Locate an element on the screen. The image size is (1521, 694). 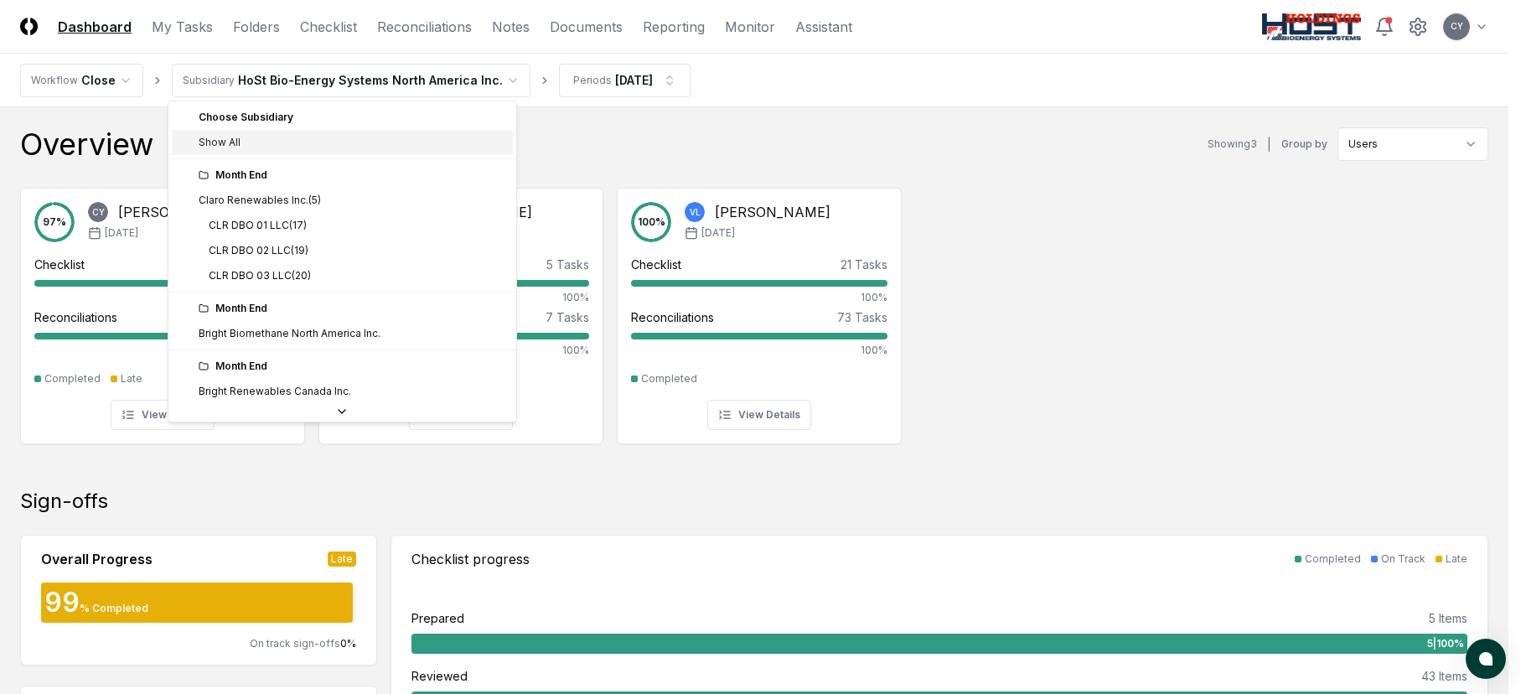
div: ( 19 ) is located at coordinates (299, 251).